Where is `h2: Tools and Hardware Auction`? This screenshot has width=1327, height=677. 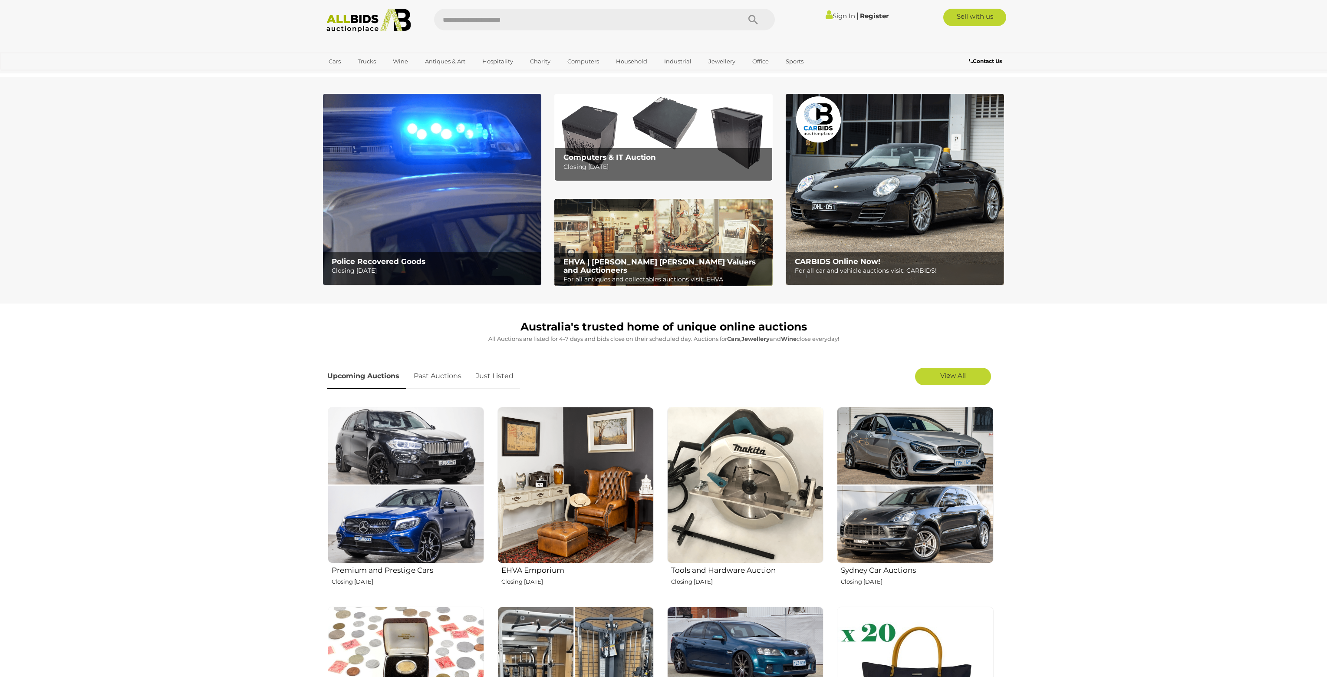 h2: Tools and Hardware Auction is located at coordinates (747, 569).